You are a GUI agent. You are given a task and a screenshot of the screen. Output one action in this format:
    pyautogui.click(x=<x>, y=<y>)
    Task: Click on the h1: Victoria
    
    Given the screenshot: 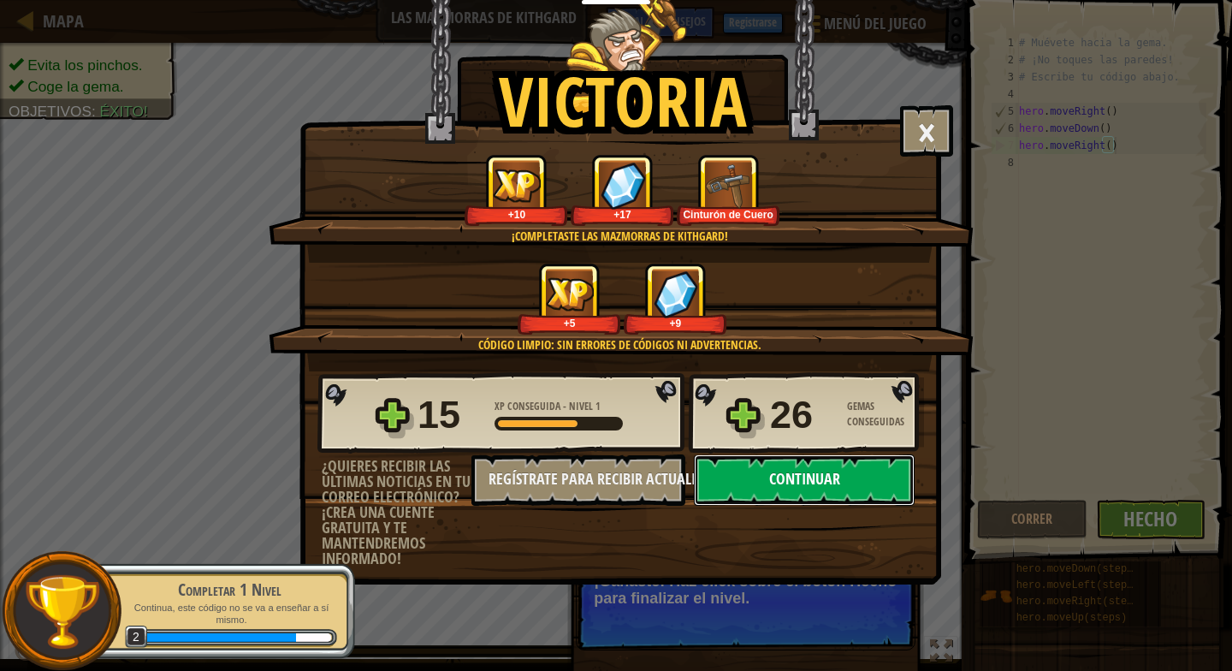 What is the action you would take?
    pyautogui.click(x=623, y=101)
    